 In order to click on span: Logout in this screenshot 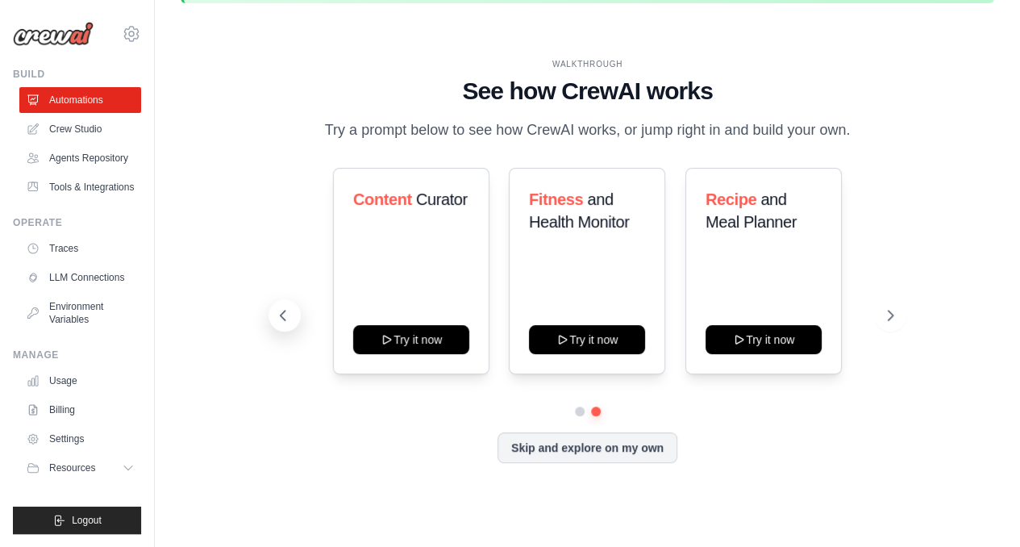, I will do `click(86, 520)`.